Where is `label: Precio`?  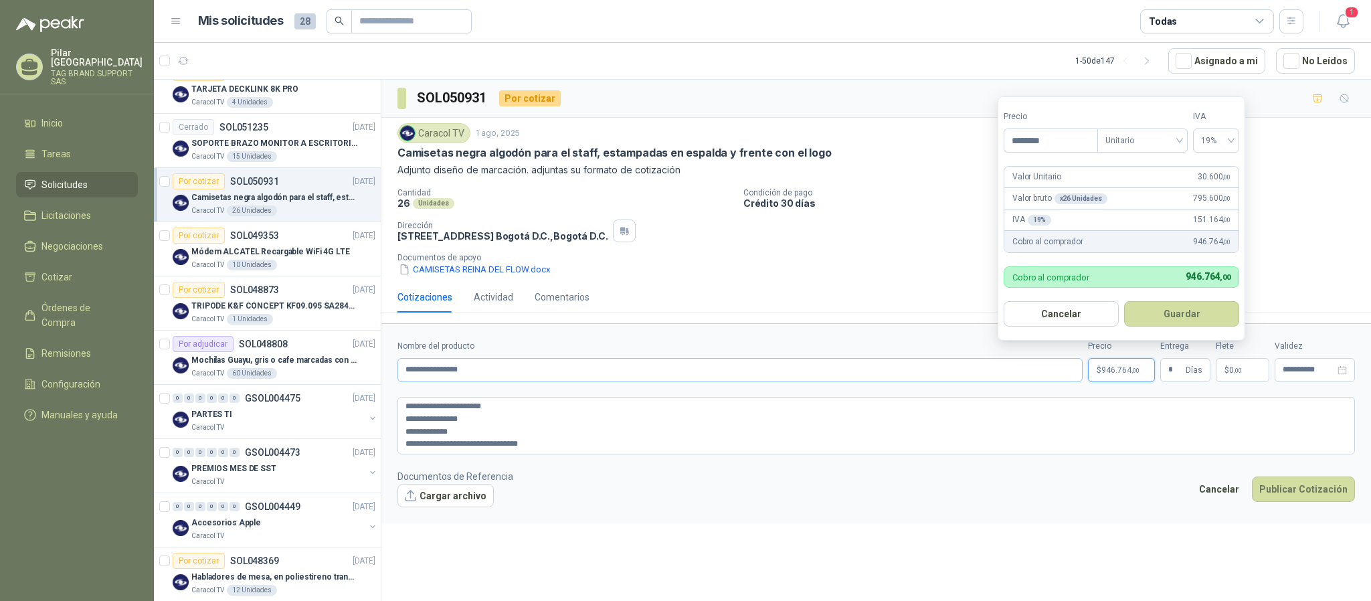
label: Precio is located at coordinates (1122, 346).